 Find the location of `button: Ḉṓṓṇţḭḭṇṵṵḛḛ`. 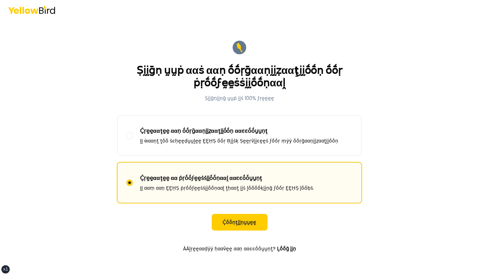

button: Ḉṓṓṇţḭḭṇṵṵḛḛ is located at coordinates (240, 222).